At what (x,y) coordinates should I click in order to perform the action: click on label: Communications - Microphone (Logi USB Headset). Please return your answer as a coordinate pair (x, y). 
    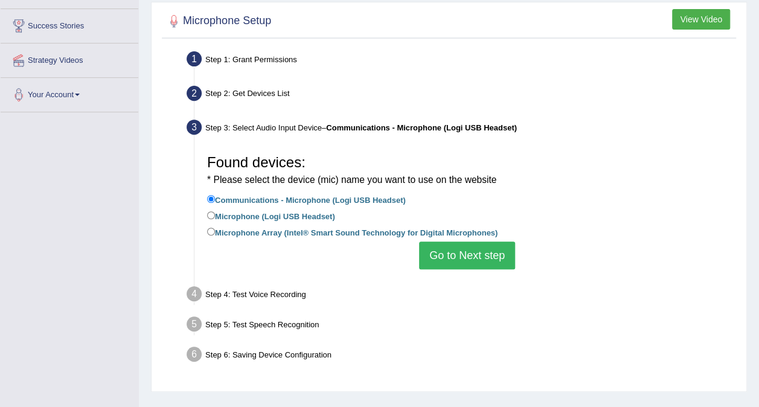
    Looking at the image, I should click on (306, 199).